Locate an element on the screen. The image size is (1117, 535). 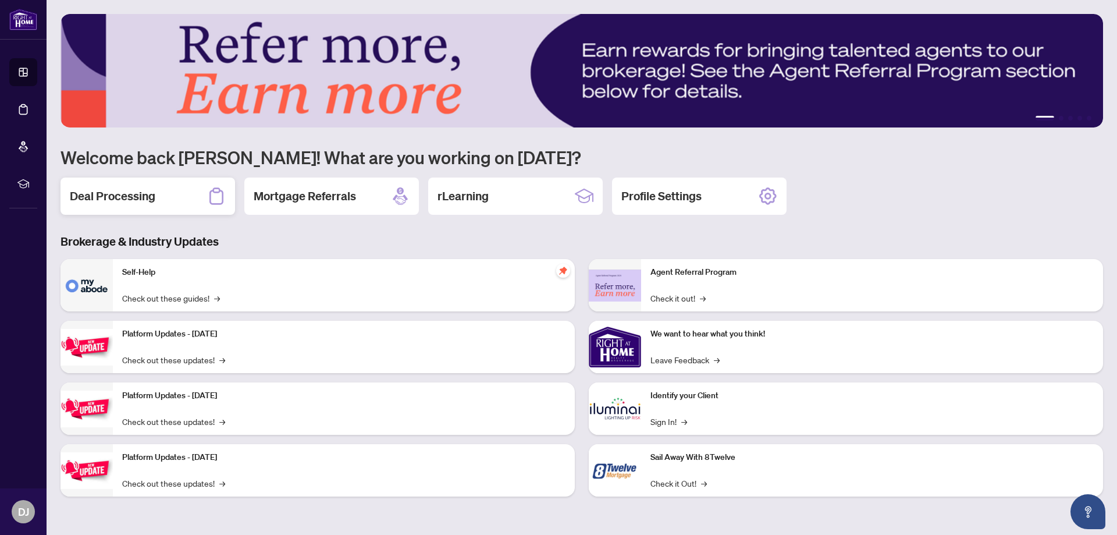
img: Platform Updates - July 8, 2025 is located at coordinates (87, 408).